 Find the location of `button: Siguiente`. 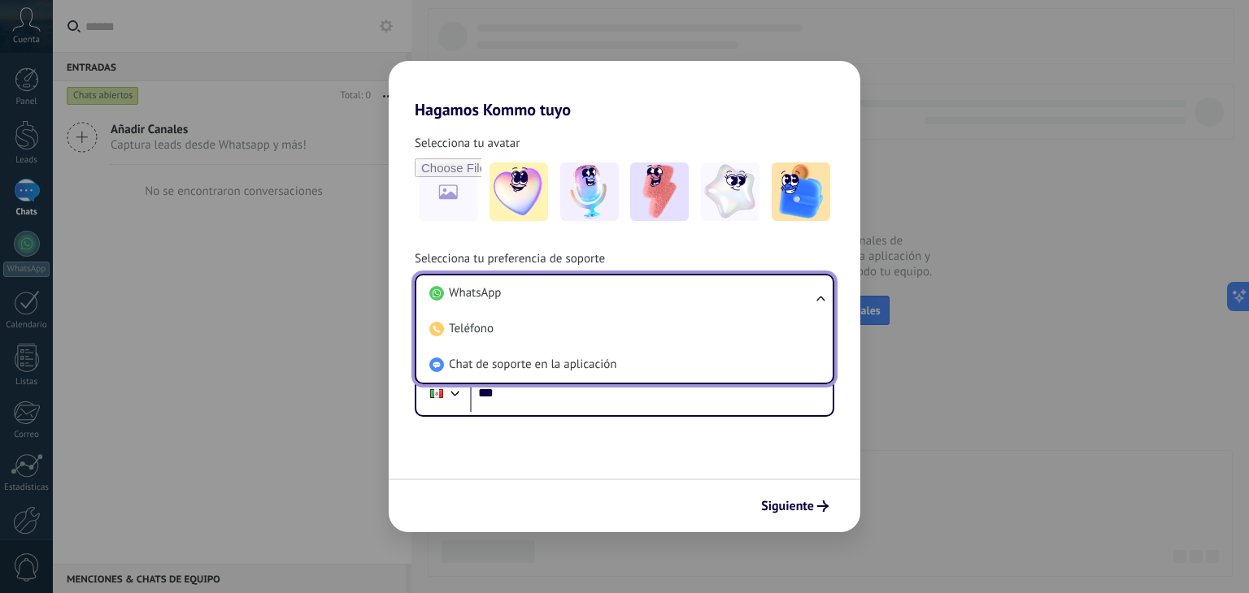

button: Siguiente is located at coordinates (794, 506).